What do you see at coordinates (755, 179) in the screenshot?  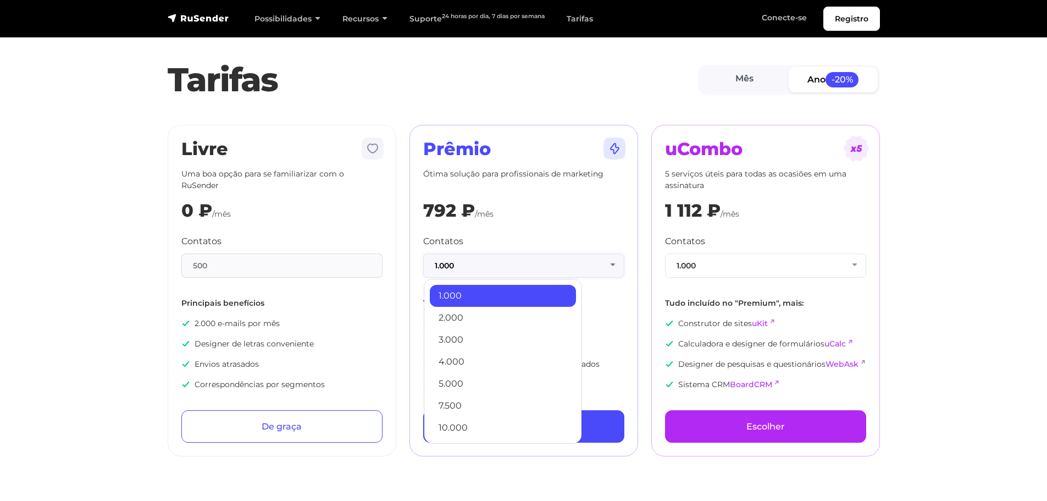 I see `font: 5 serviços úteis para todas as ocasiões em uma assinatura` at bounding box center [755, 179].